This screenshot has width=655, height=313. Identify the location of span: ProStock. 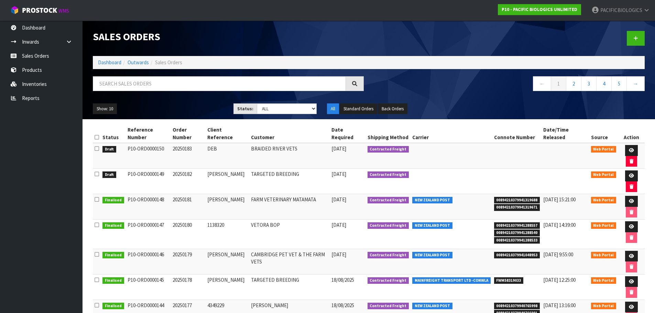
(40, 10).